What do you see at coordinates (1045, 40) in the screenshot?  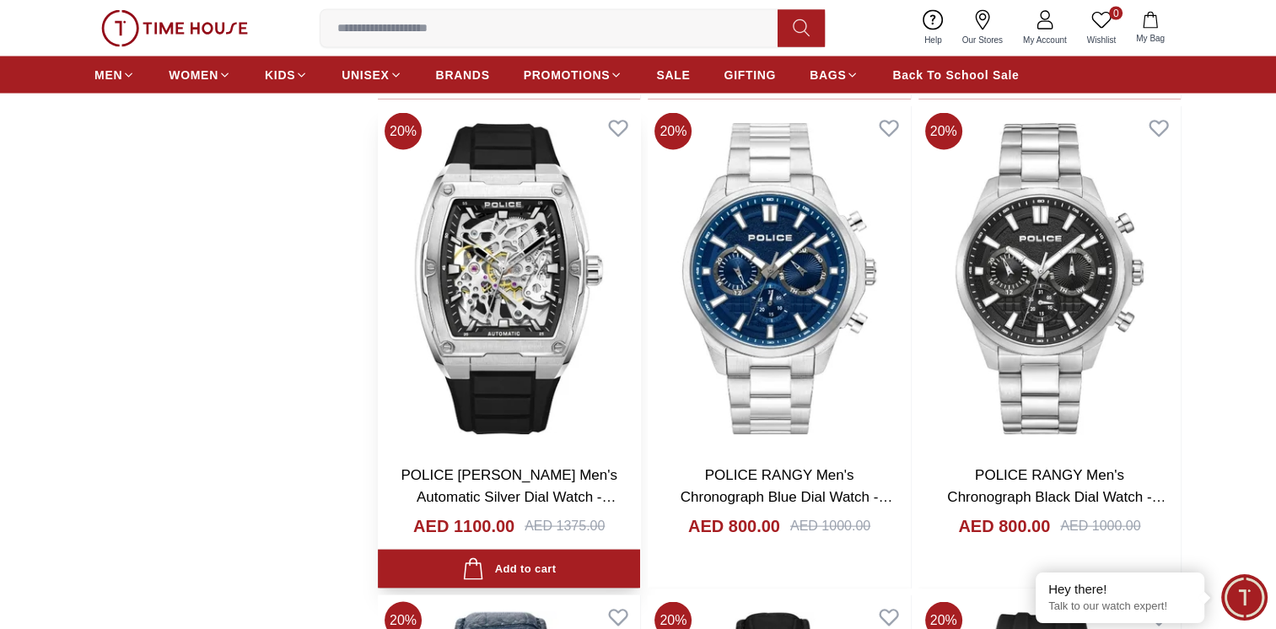 I see `span: My Account` at bounding box center [1045, 40].